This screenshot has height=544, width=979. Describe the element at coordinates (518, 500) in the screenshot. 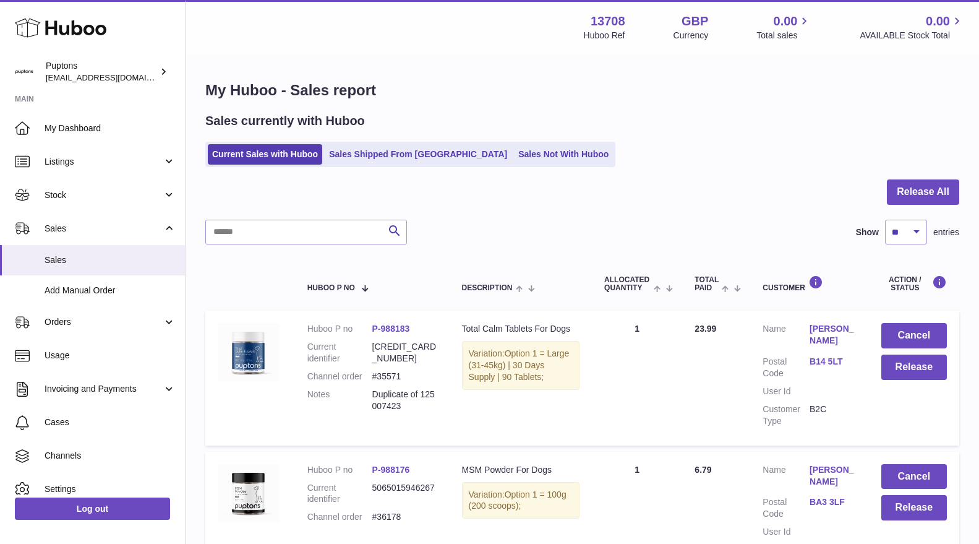

I see `span: Option 1 = 100g (200 scoops);` at that location.